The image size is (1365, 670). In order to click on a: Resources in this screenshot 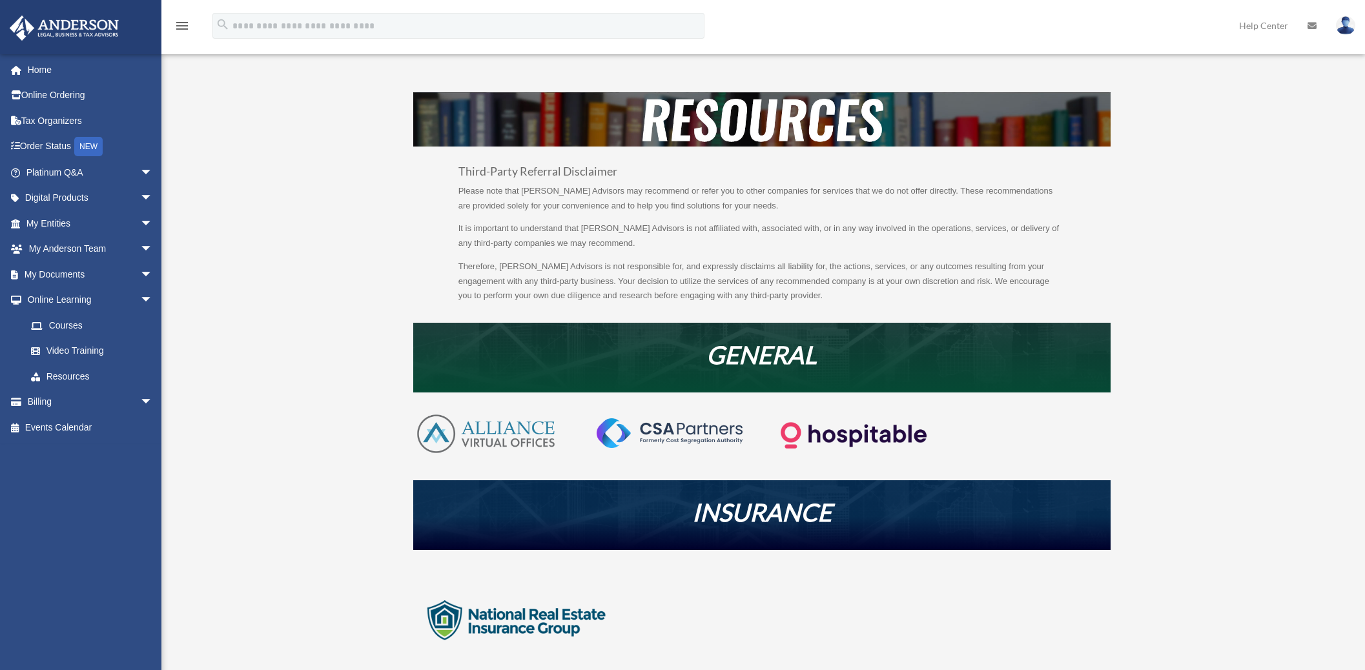, I will do `click(92, 377)`.